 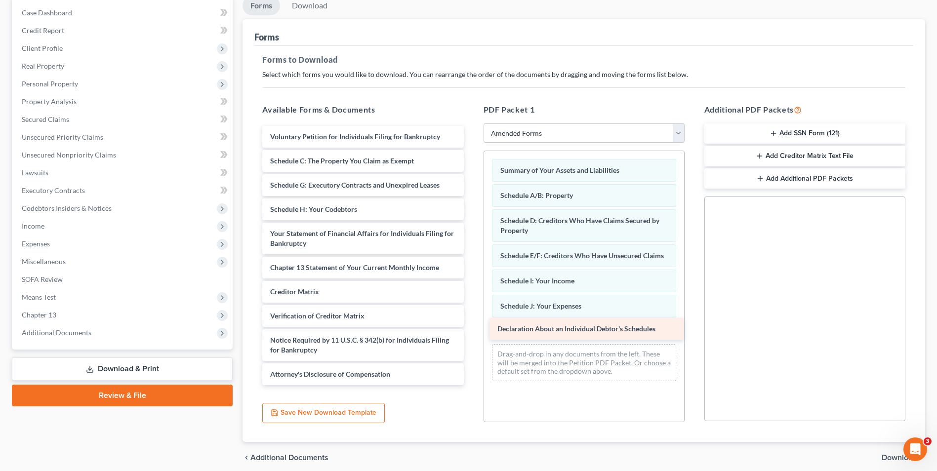 What do you see at coordinates (39, 297) in the screenshot?
I see `span: Means Test` at bounding box center [39, 297].